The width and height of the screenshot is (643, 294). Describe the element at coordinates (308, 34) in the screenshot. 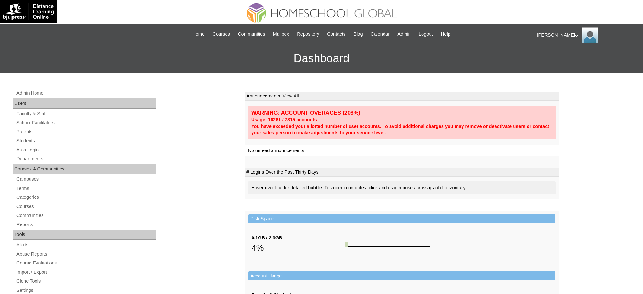

I see `span: Repository` at that location.